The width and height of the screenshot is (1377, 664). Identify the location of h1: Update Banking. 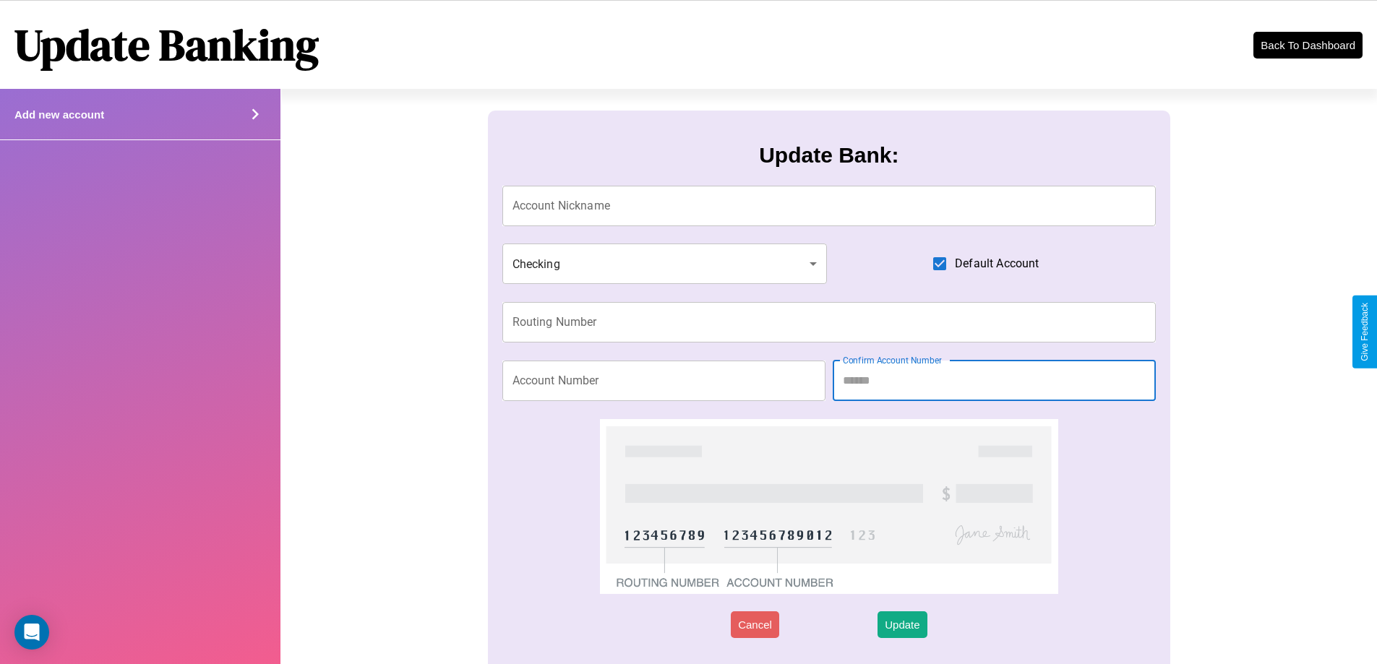
(166, 45).